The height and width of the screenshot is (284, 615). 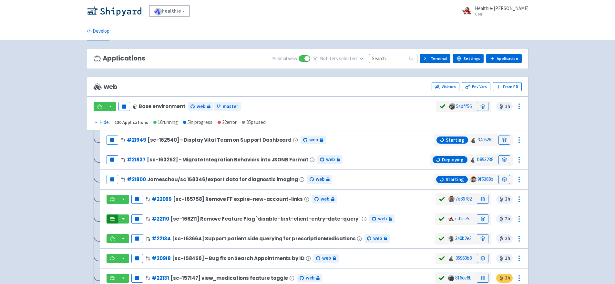 What do you see at coordinates (98, 31) in the screenshot?
I see `a: Develop` at bounding box center [98, 31].